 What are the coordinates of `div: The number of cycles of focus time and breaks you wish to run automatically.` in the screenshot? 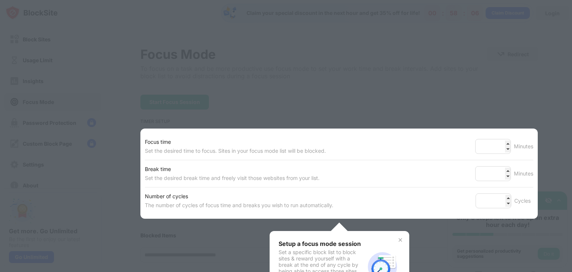 It's located at (239, 205).